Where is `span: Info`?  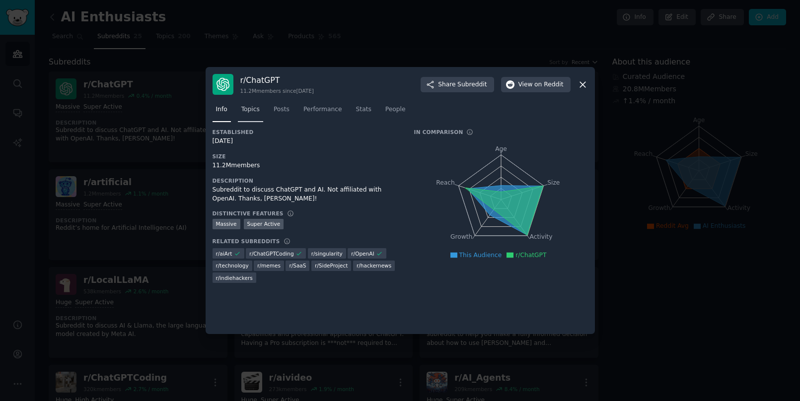
span: Info is located at coordinates (221, 110).